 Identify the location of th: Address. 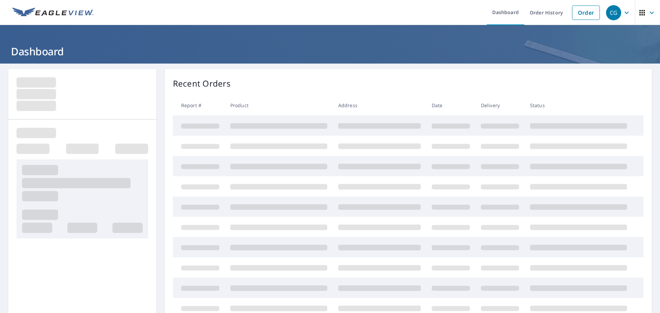
(379, 105).